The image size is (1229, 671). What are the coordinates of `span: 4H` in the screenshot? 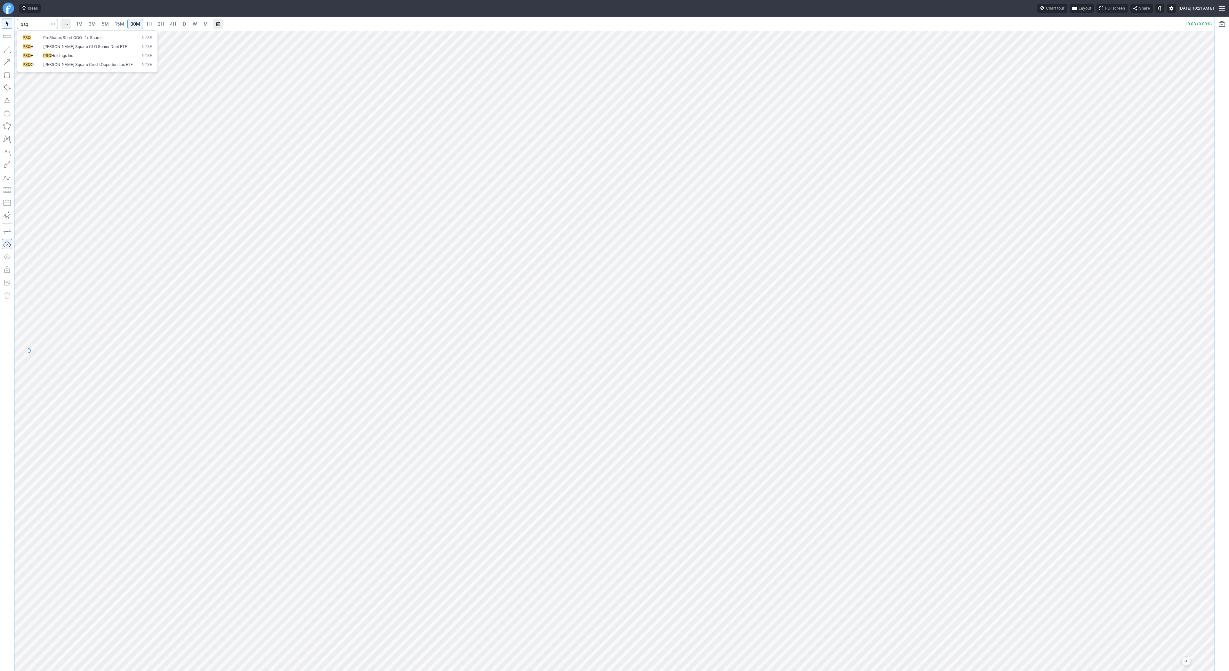 It's located at (173, 24).